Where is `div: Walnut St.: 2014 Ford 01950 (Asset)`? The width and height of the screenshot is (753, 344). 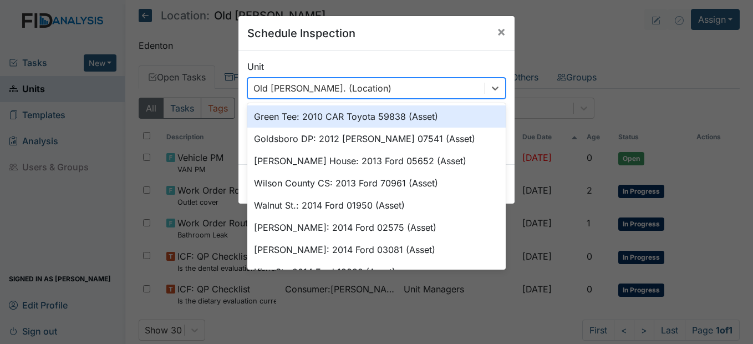
div: Walnut St.: 2014 Ford 01950 (Asset) is located at coordinates (377, 205).